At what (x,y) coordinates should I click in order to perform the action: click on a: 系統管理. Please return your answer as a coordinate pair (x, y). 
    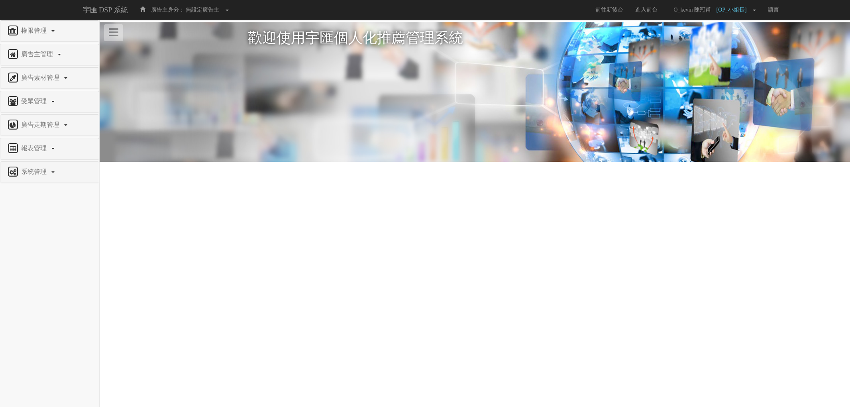
    Looking at the image, I should click on (49, 172).